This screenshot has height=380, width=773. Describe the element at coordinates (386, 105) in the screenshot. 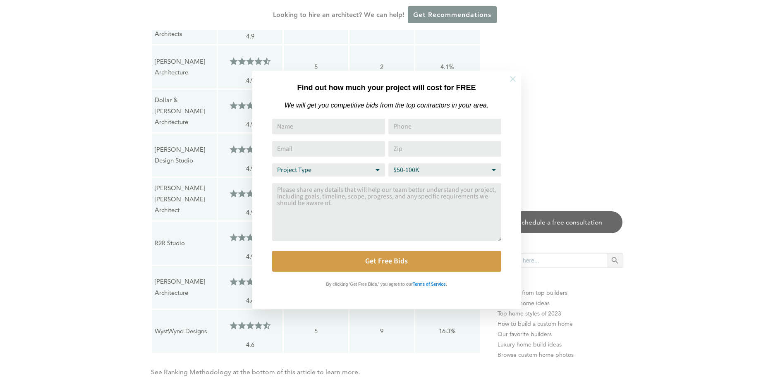

I see `em: We will get you competitive bids from the top contractors in your area.` at that location.